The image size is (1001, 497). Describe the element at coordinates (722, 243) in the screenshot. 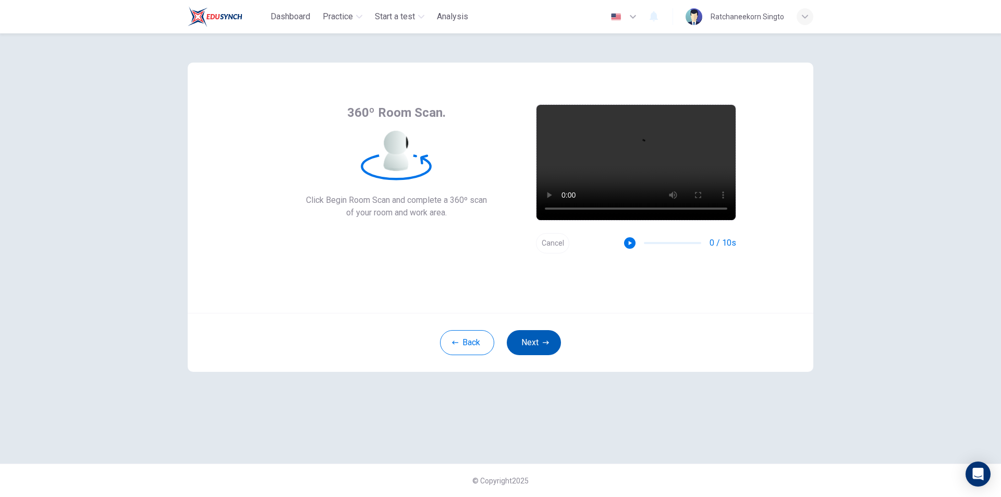

I see `span: 0 / 10s` at that location.